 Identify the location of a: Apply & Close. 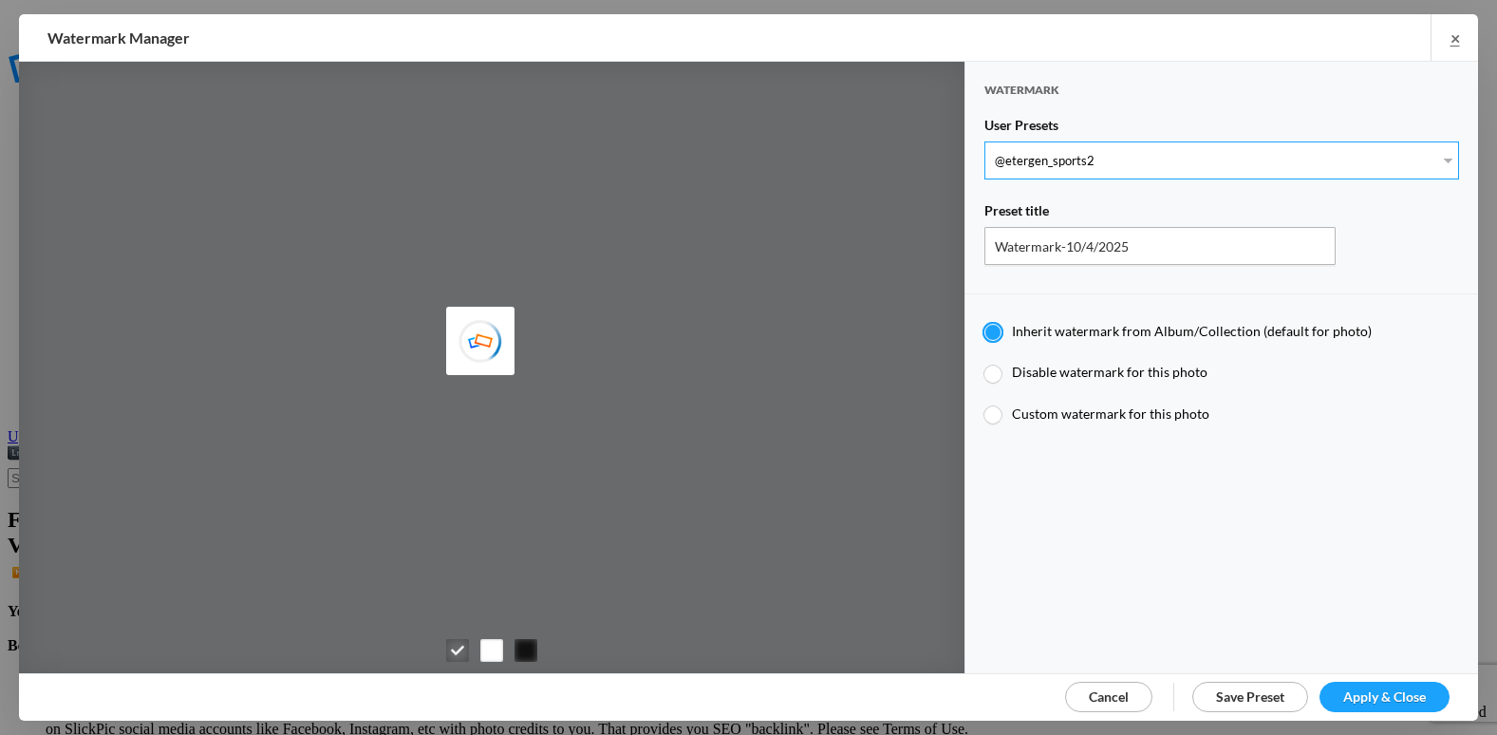
(1384, 697).